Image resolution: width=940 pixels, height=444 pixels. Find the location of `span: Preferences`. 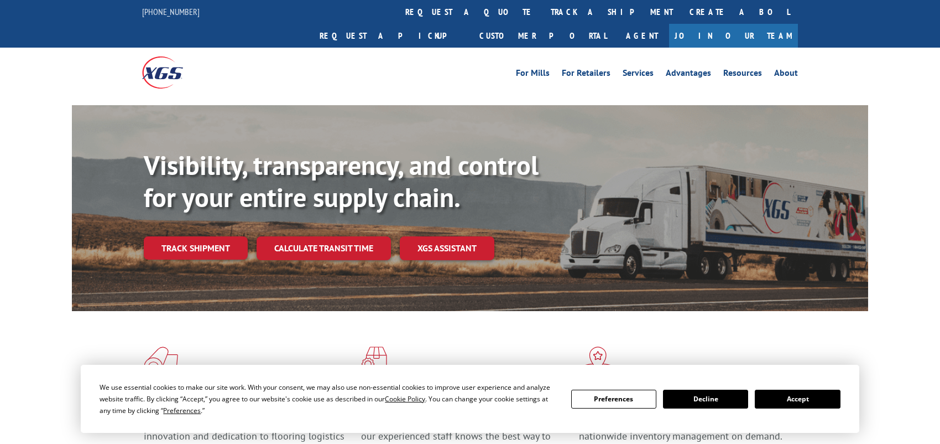

span: Preferences is located at coordinates (182, 410).